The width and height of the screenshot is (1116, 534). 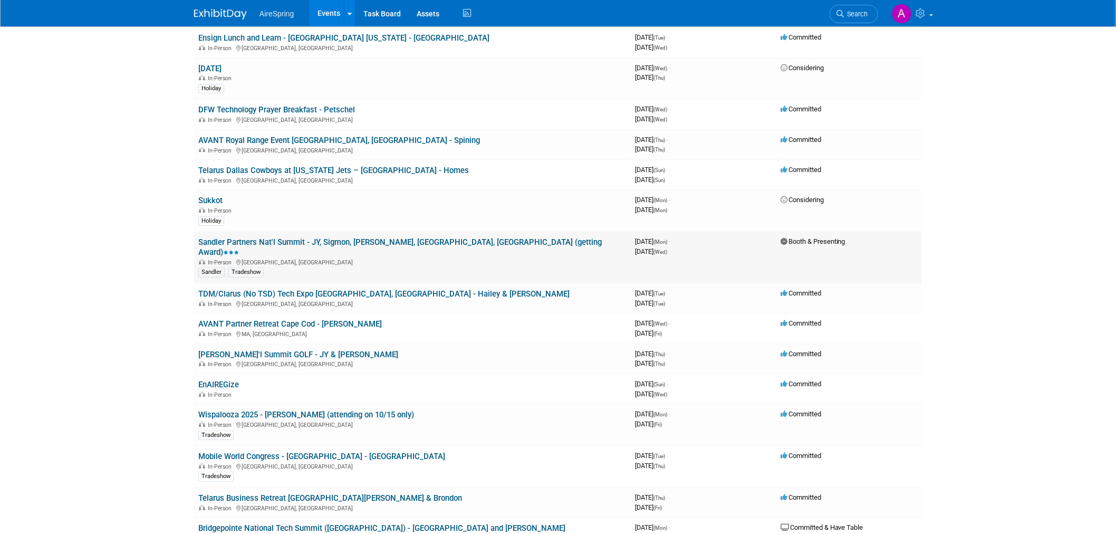 I want to click on a: Search, so click(x=854, y=14).